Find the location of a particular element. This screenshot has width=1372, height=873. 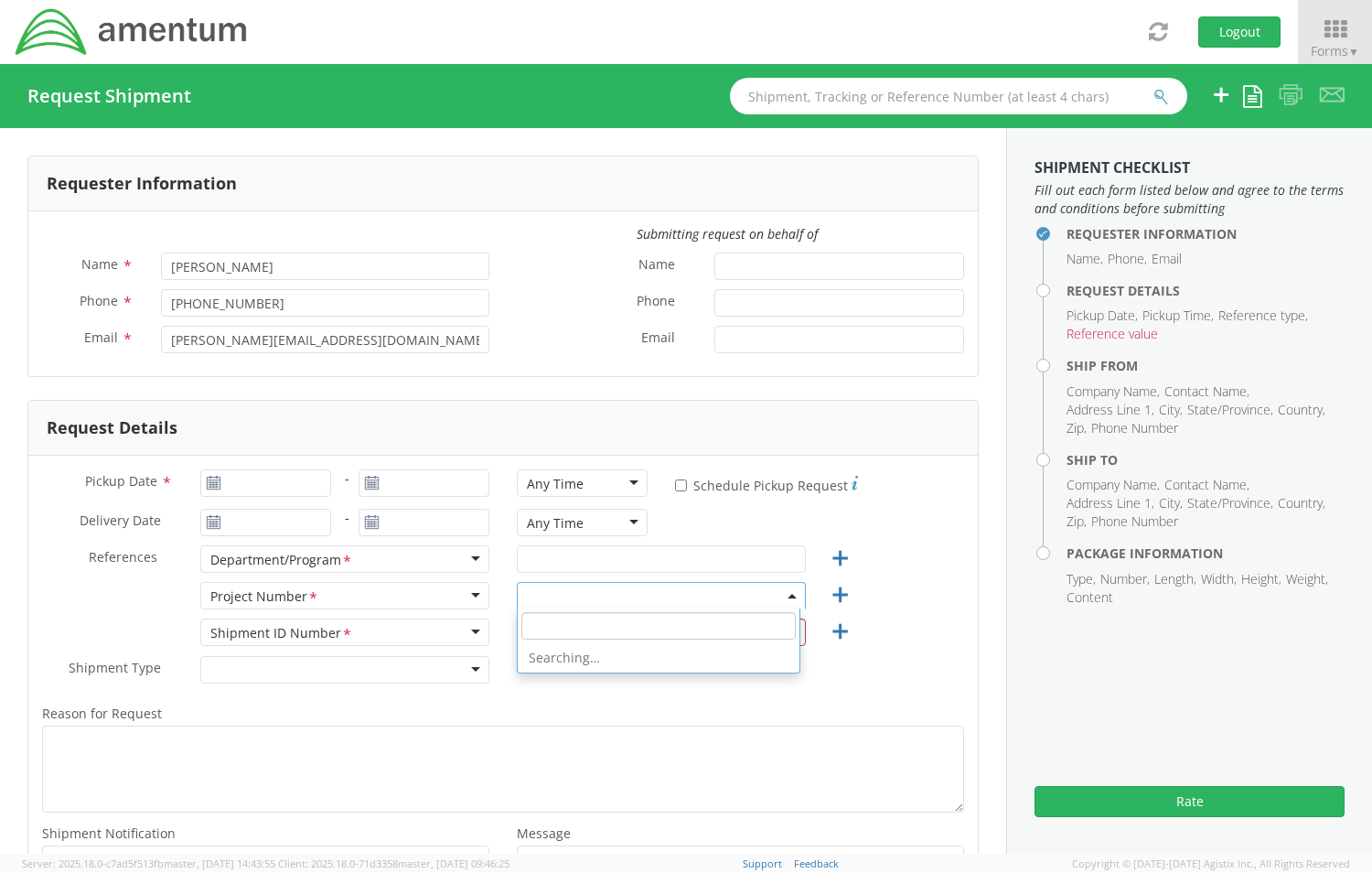

span: Delivery Date is located at coordinates (120, 522).